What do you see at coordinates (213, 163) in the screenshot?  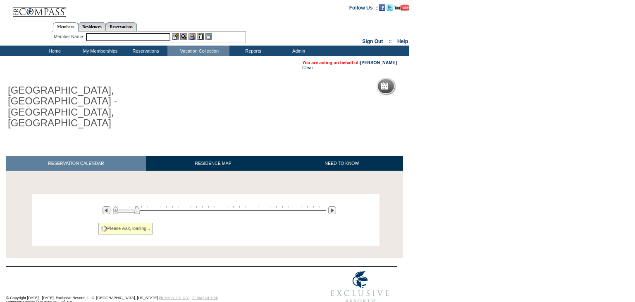 I see `a: RESIDENCE MAP` at bounding box center [213, 163].